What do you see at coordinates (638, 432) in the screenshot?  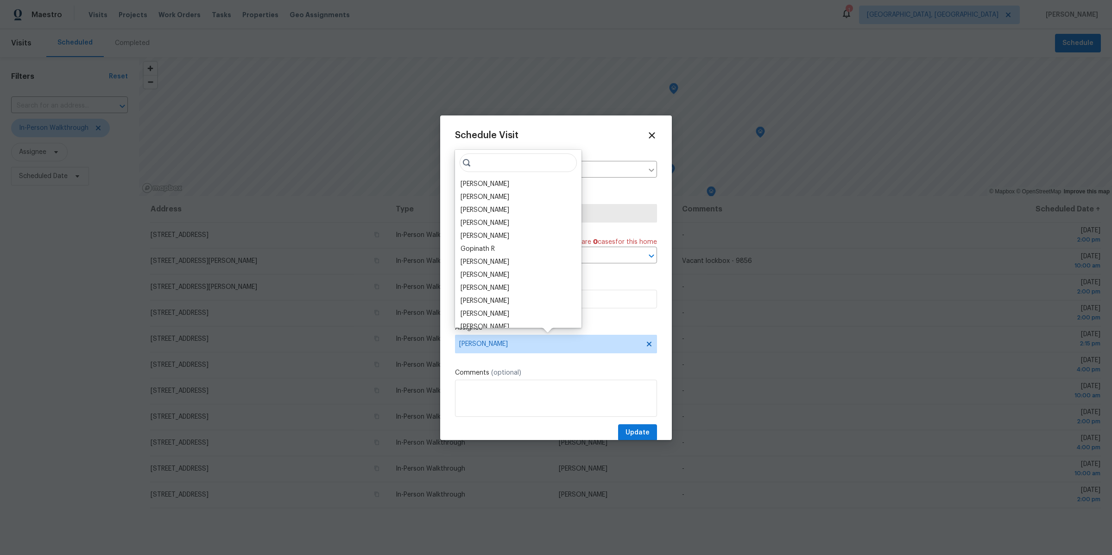 I see `button: Update` at bounding box center [638, 432].